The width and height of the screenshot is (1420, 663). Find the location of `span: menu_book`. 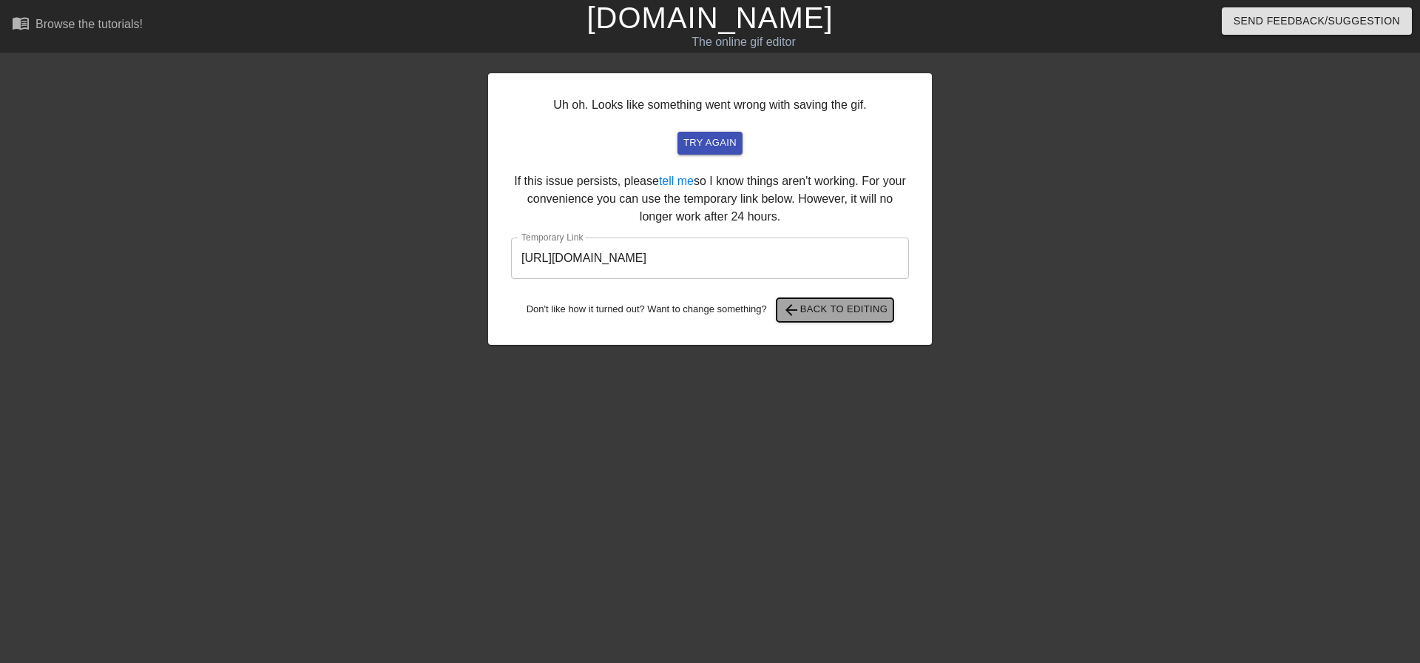

span: menu_book is located at coordinates (21, 23).